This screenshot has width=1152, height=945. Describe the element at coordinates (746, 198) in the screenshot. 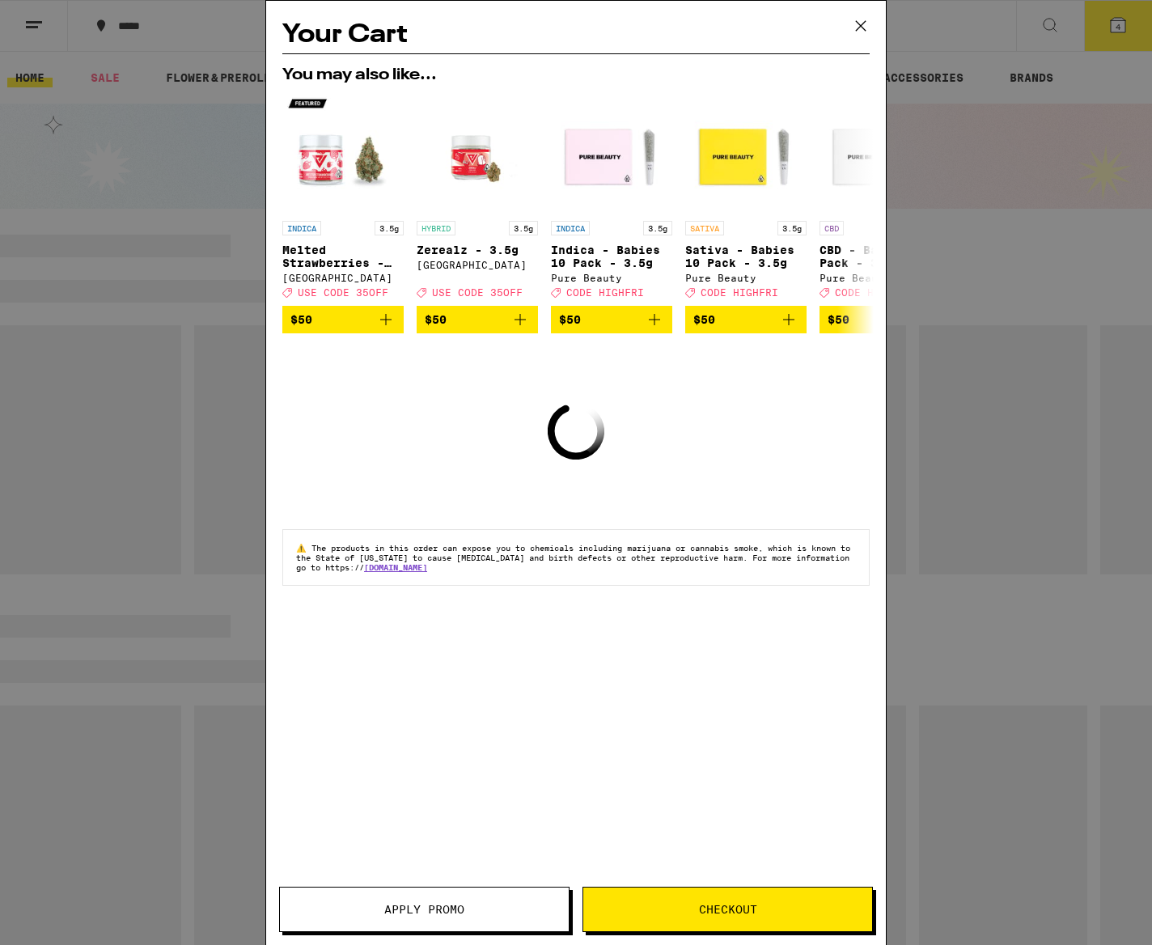

I see `a: Open page for Sativa - Babies 10 Pack - 3.5g from Pure Beauty` at that location.